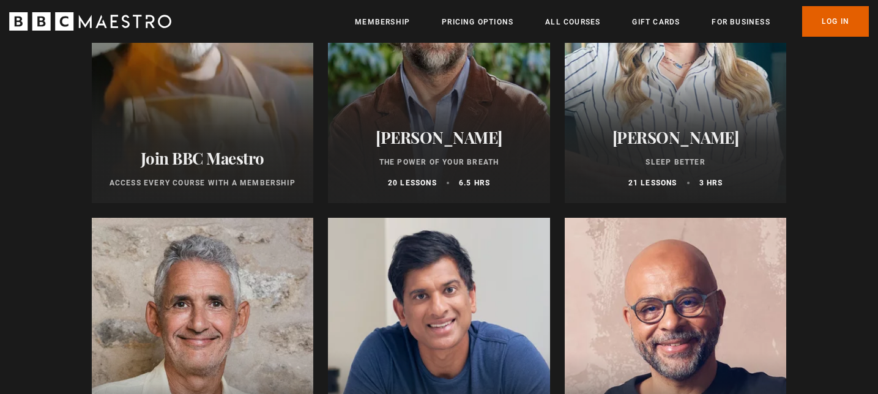  What do you see at coordinates (612, 21) in the screenshot?
I see `nav: Primary` at bounding box center [612, 21].